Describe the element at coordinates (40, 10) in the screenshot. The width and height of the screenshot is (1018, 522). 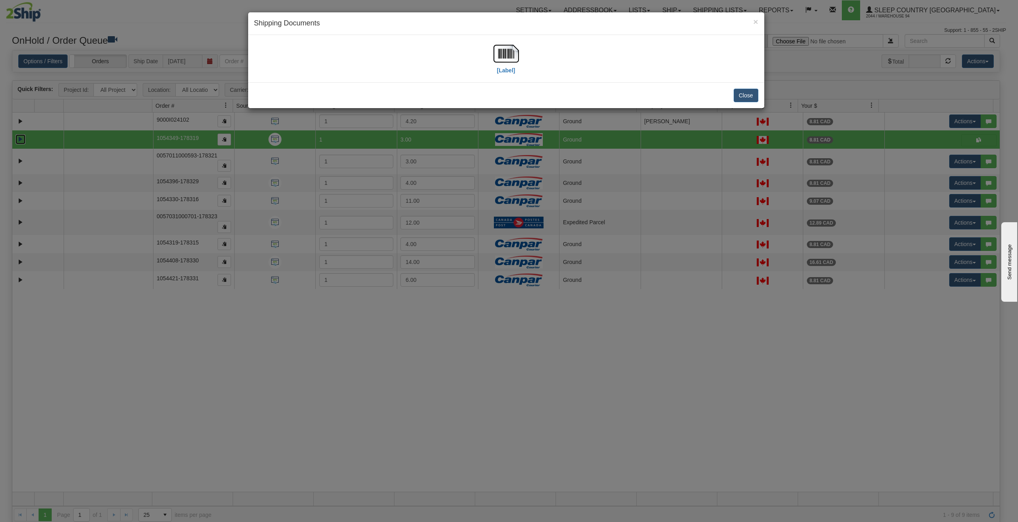
I see `div: Send message` at that location.